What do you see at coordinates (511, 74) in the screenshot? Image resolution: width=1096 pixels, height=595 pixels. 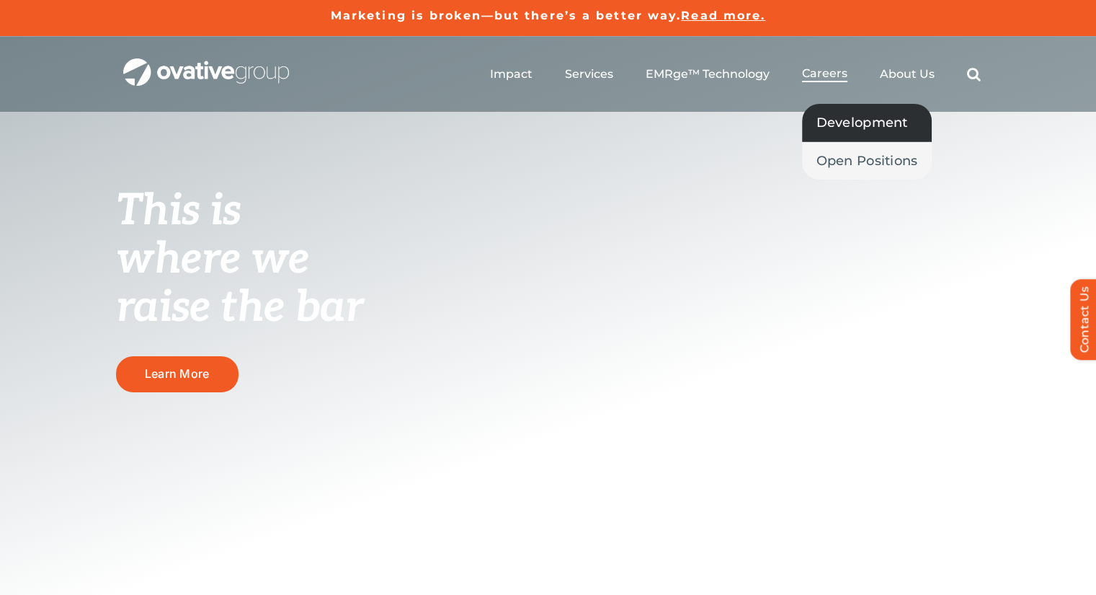 I see `a: Impact` at bounding box center [511, 74].